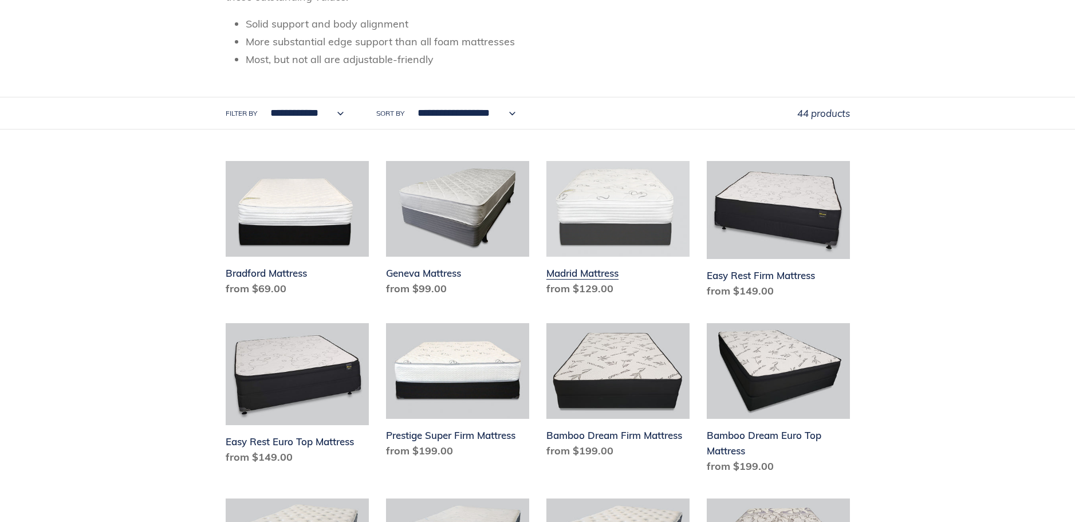 The width and height of the screenshot is (1075, 522). Describe the element at coordinates (390, 113) in the screenshot. I see `label: Sort by` at that location.